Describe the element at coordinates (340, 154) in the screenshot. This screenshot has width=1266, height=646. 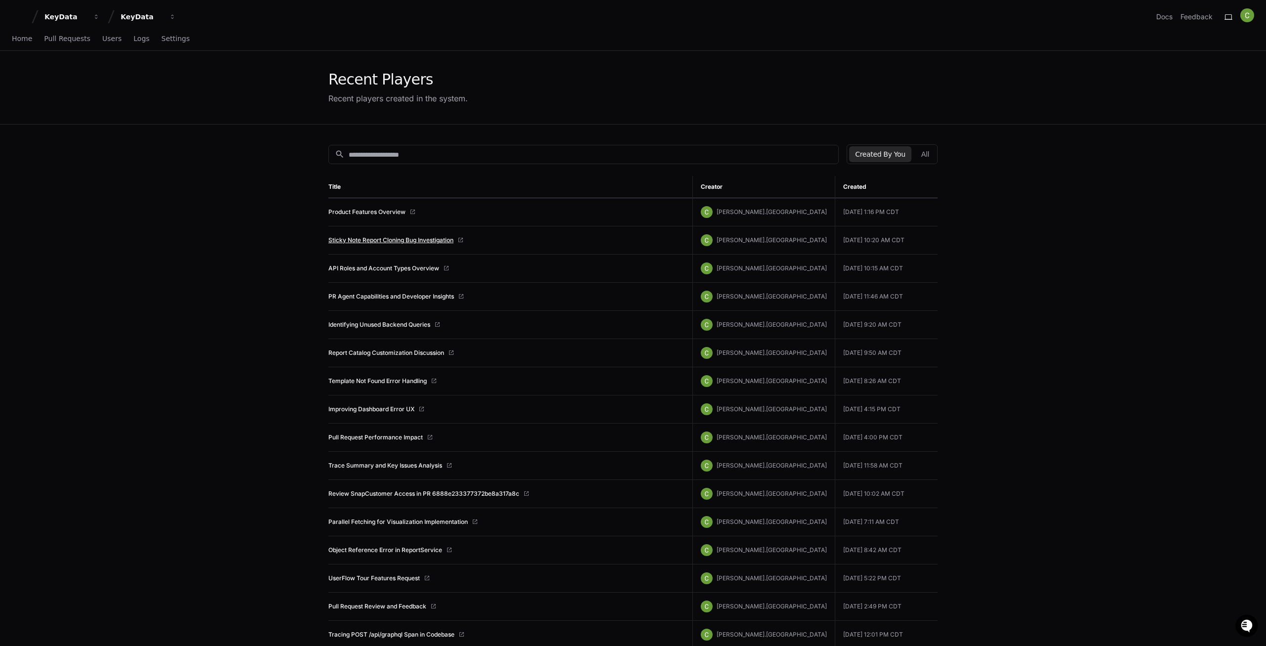
I see `mat-icon: search` at that location.